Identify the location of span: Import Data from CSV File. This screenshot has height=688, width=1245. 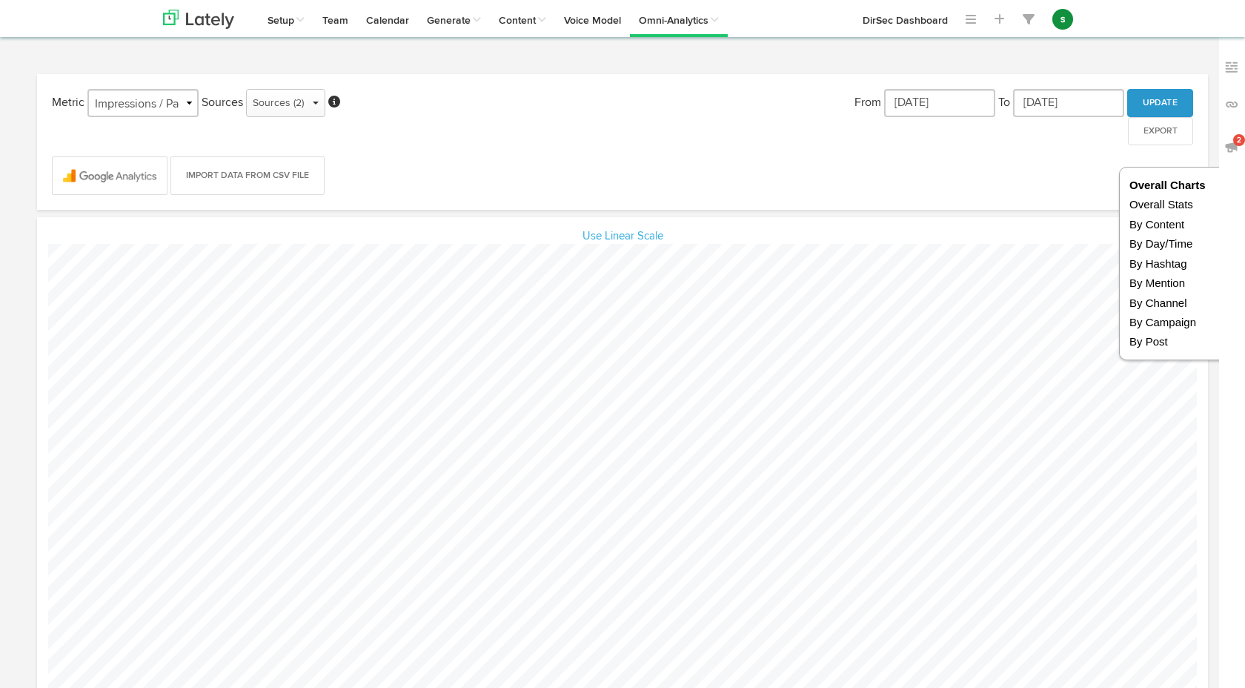
(248, 176).